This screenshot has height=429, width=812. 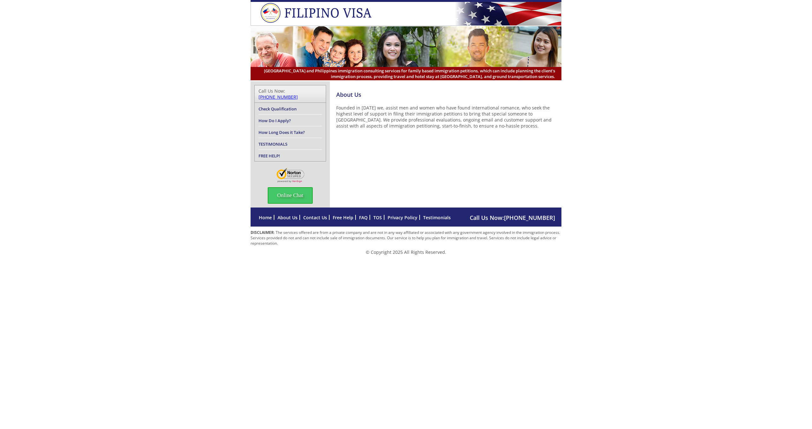 I want to click on a: FAQ, so click(x=363, y=217).